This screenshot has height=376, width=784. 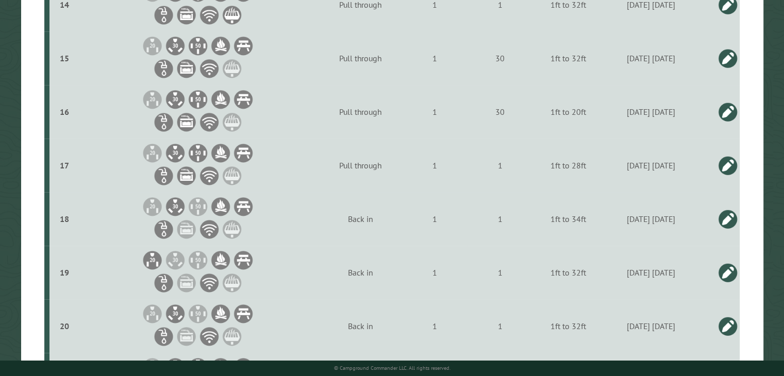 What do you see at coordinates (392, 368) in the screenshot?
I see `small: © Campground Commander LLC. All rights reserved.` at bounding box center [392, 368].